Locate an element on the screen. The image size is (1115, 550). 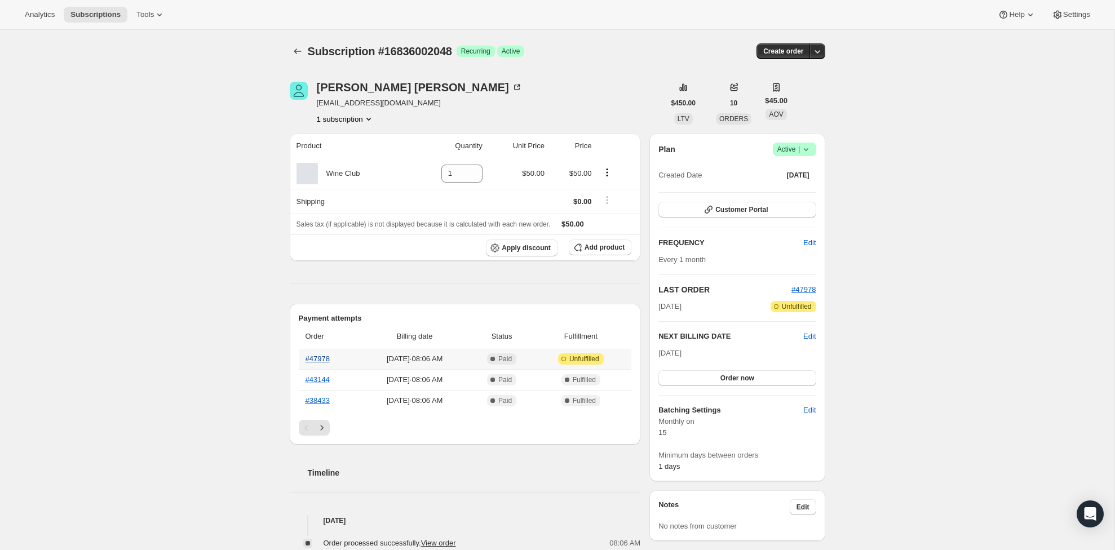
button: Tools is located at coordinates (151, 15).